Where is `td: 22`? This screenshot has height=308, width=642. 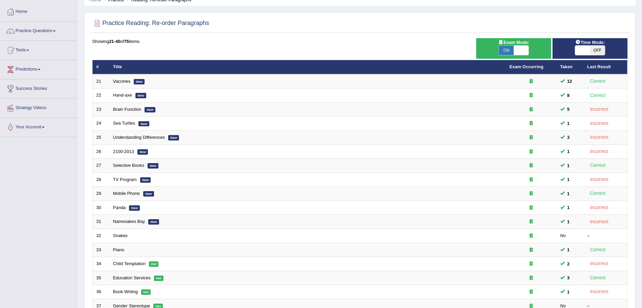 td: 22 is located at coordinates (101, 96).